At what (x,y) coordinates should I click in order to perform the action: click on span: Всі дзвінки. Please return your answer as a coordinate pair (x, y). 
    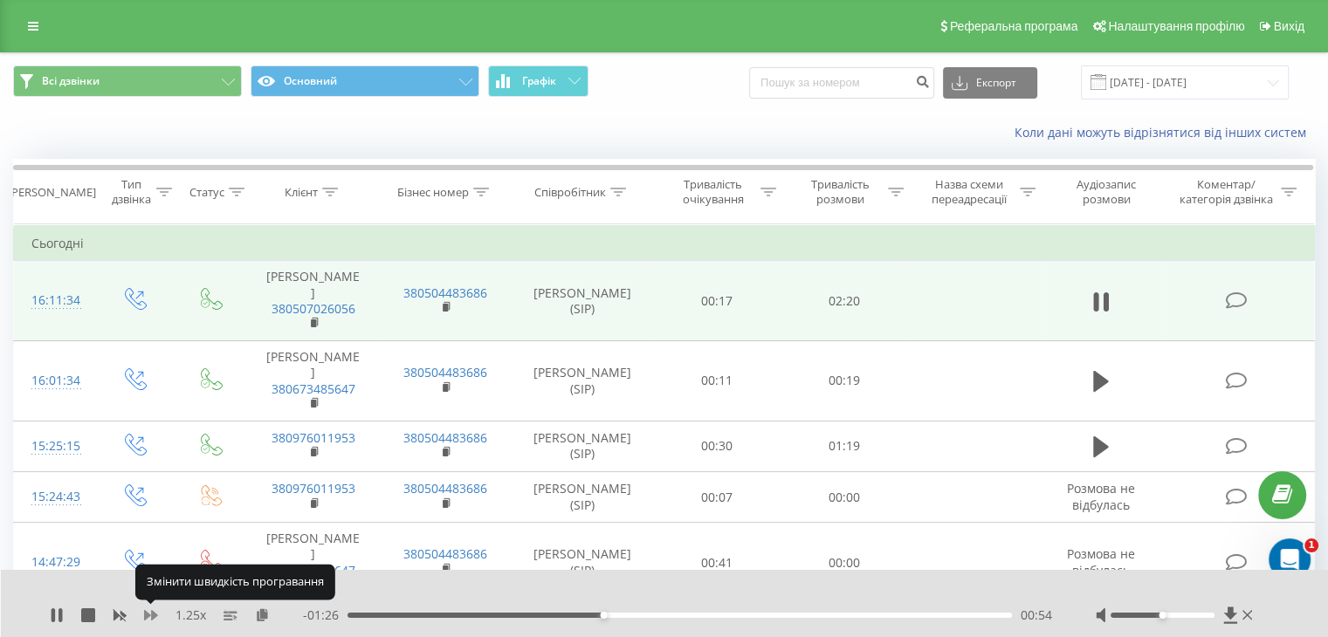
    Looking at the image, I should click on (71, 81).